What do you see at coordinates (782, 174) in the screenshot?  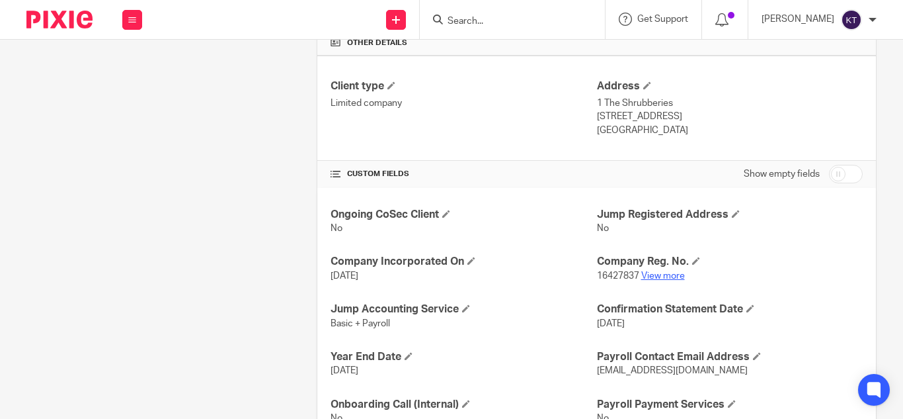 I see `label: Show empty fields` at bounding box center [782, 174].